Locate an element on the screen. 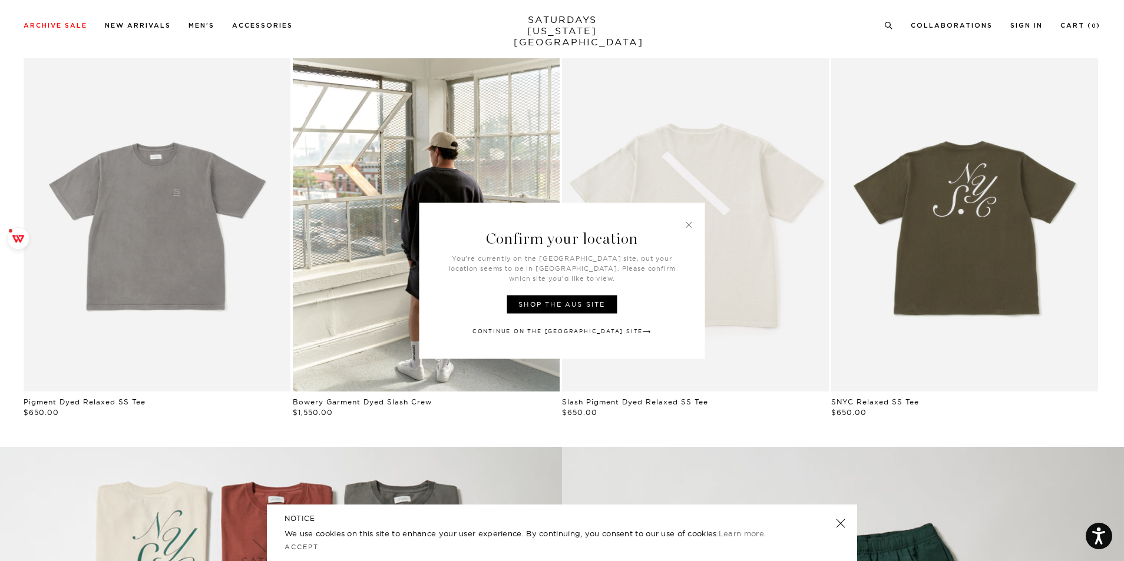 This screenshot has height=561, width=1124. a: Sign In is located at coordinates (1026, 25).